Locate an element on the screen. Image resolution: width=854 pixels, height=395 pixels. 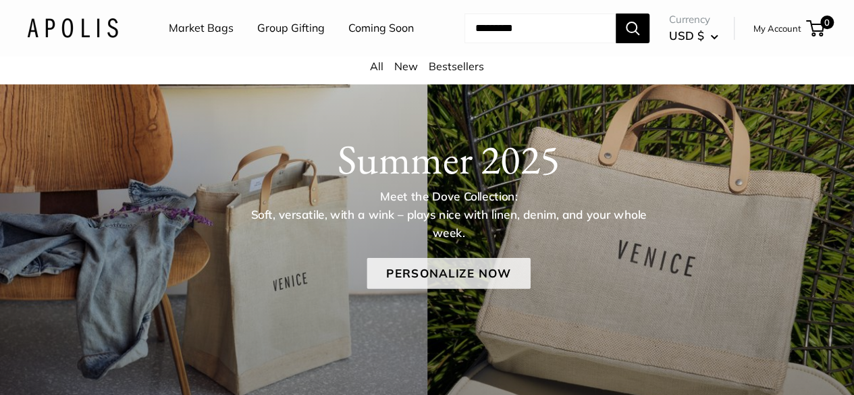
button: USD $ is located at coordinates (693, 36).